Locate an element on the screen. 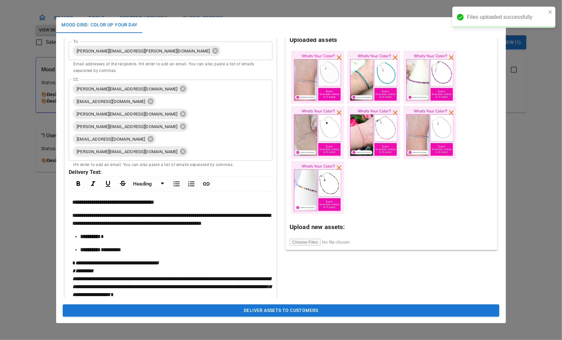  label: To is located at coordinates (76, 41).